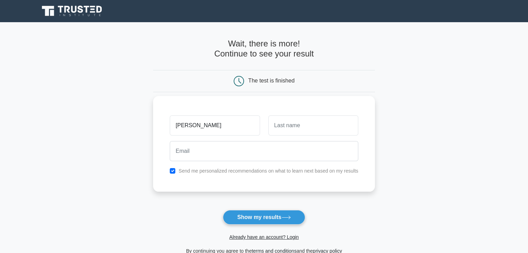  I want to click on button: Show my results, so click(264, 218).